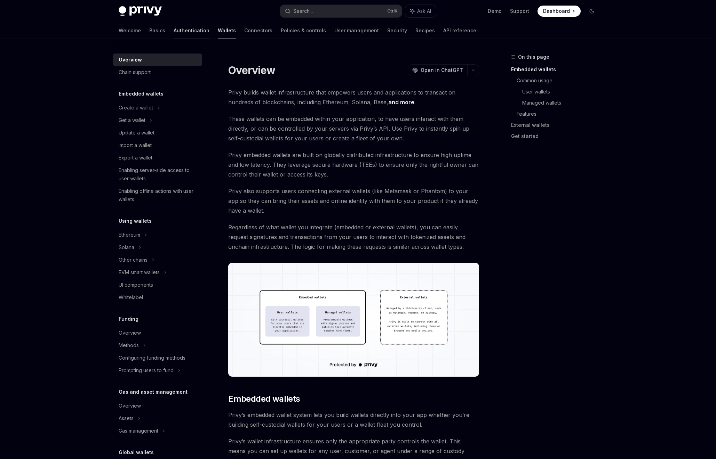 This screenshot has width=716, height=459. Describe the element at coordinates (533, 57) in the screenshot. I see `span: On this page` at that location.